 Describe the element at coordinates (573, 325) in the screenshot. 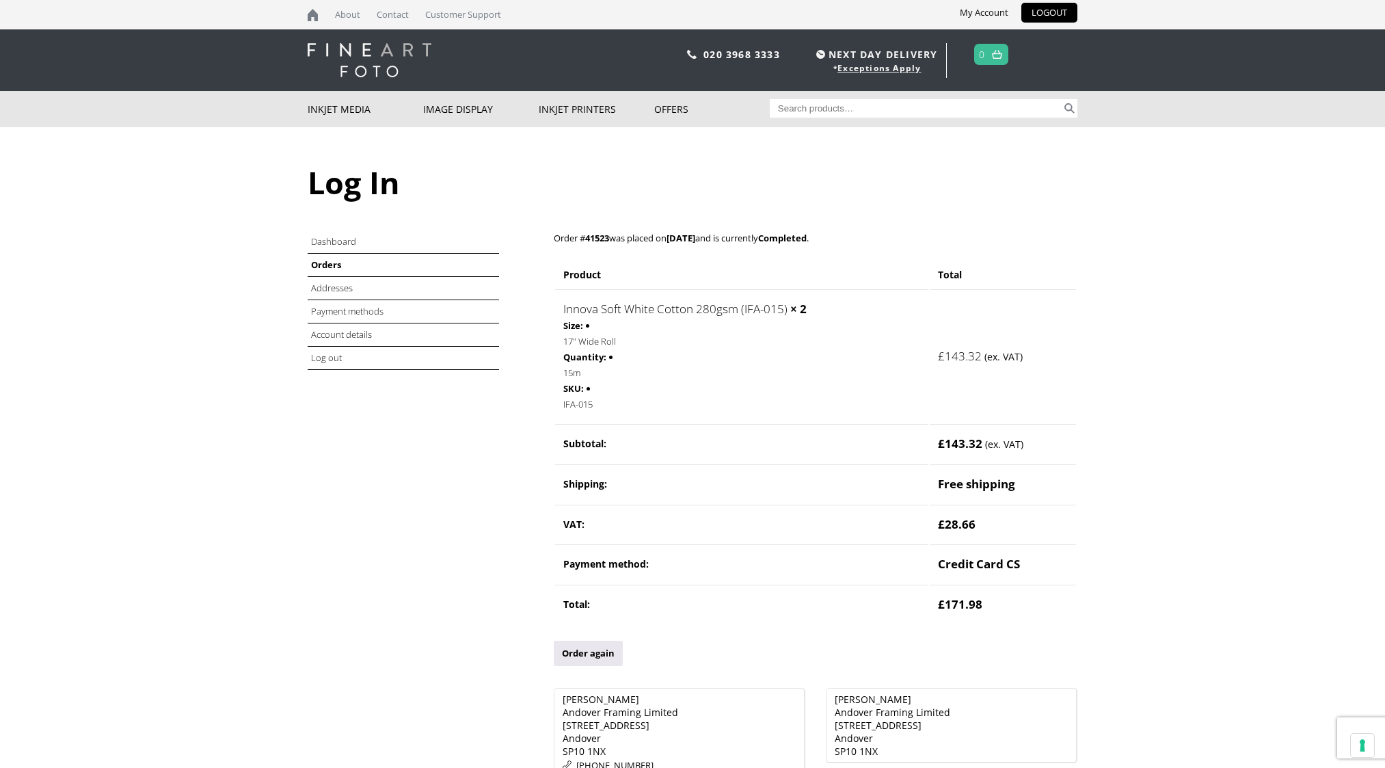

I see `strong: Size:` at that location.